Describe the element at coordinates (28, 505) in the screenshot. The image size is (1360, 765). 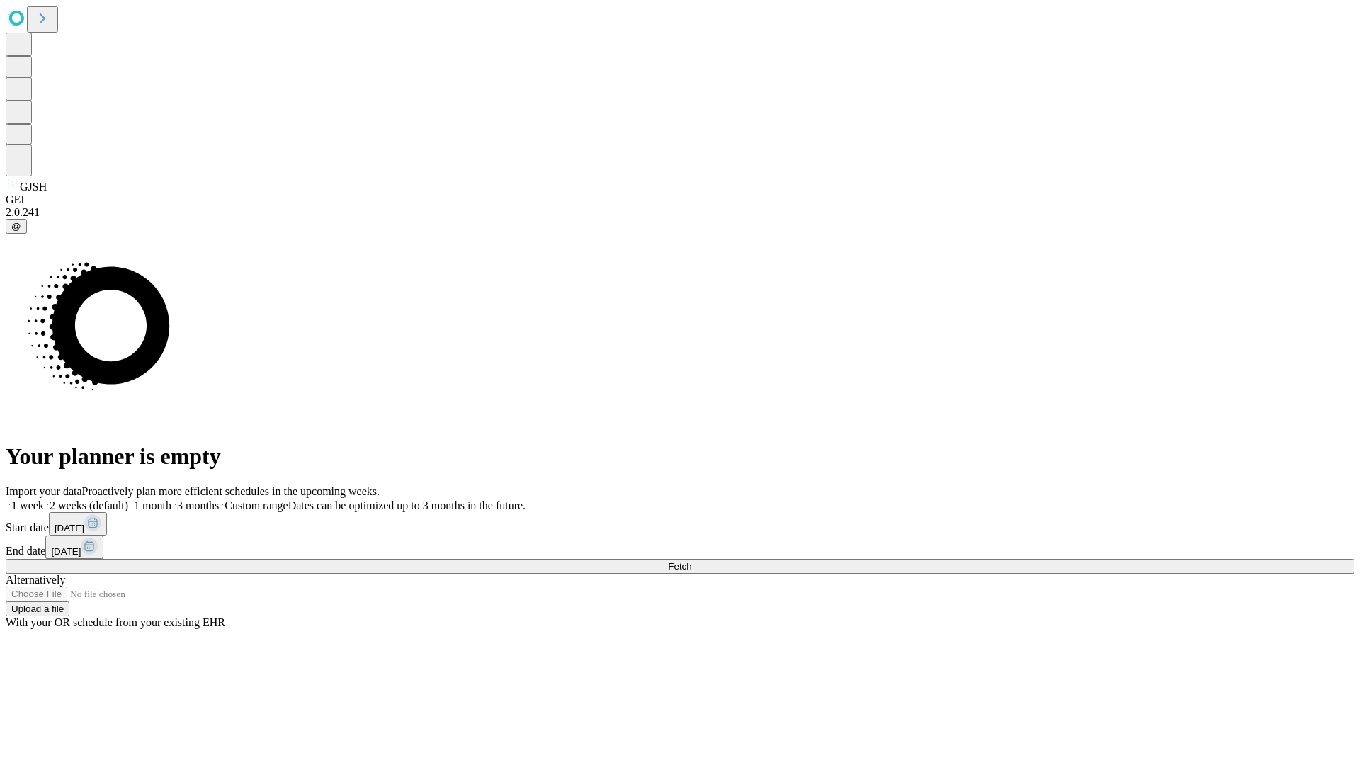
I see `span: 1 week` at that location.